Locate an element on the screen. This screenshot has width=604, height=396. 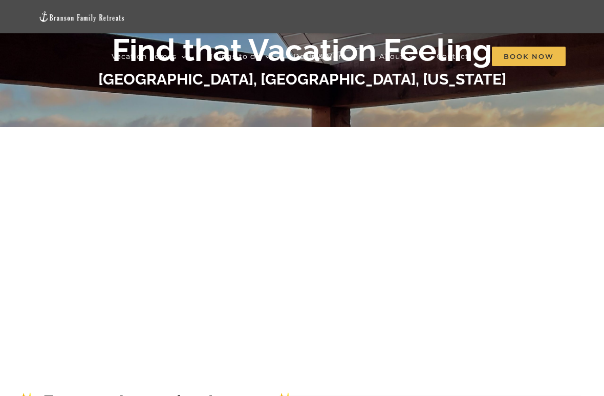
span: Contact is located at coordinates (453, 56).